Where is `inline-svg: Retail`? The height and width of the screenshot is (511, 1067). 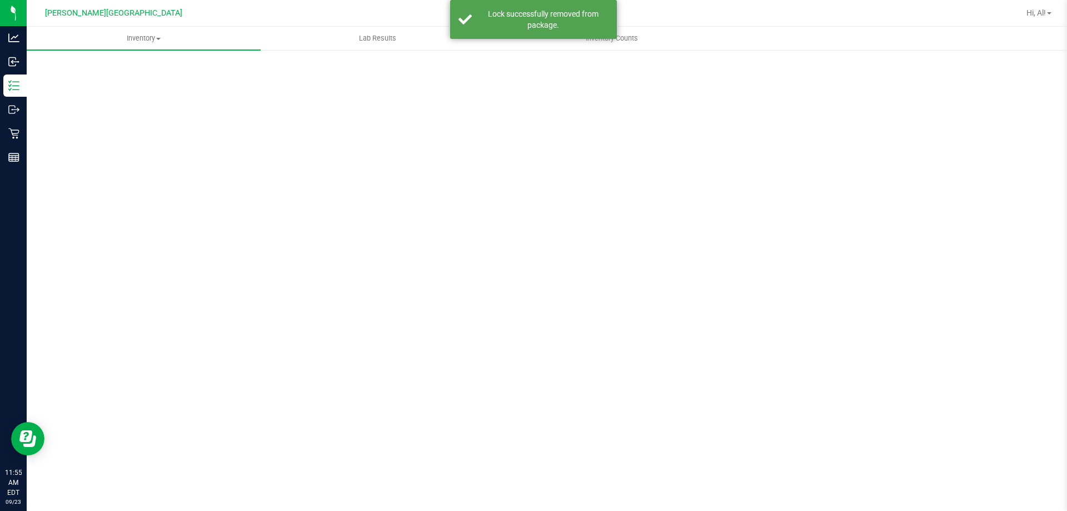
inline-svg: Retail is located at coordinates (14, 133).